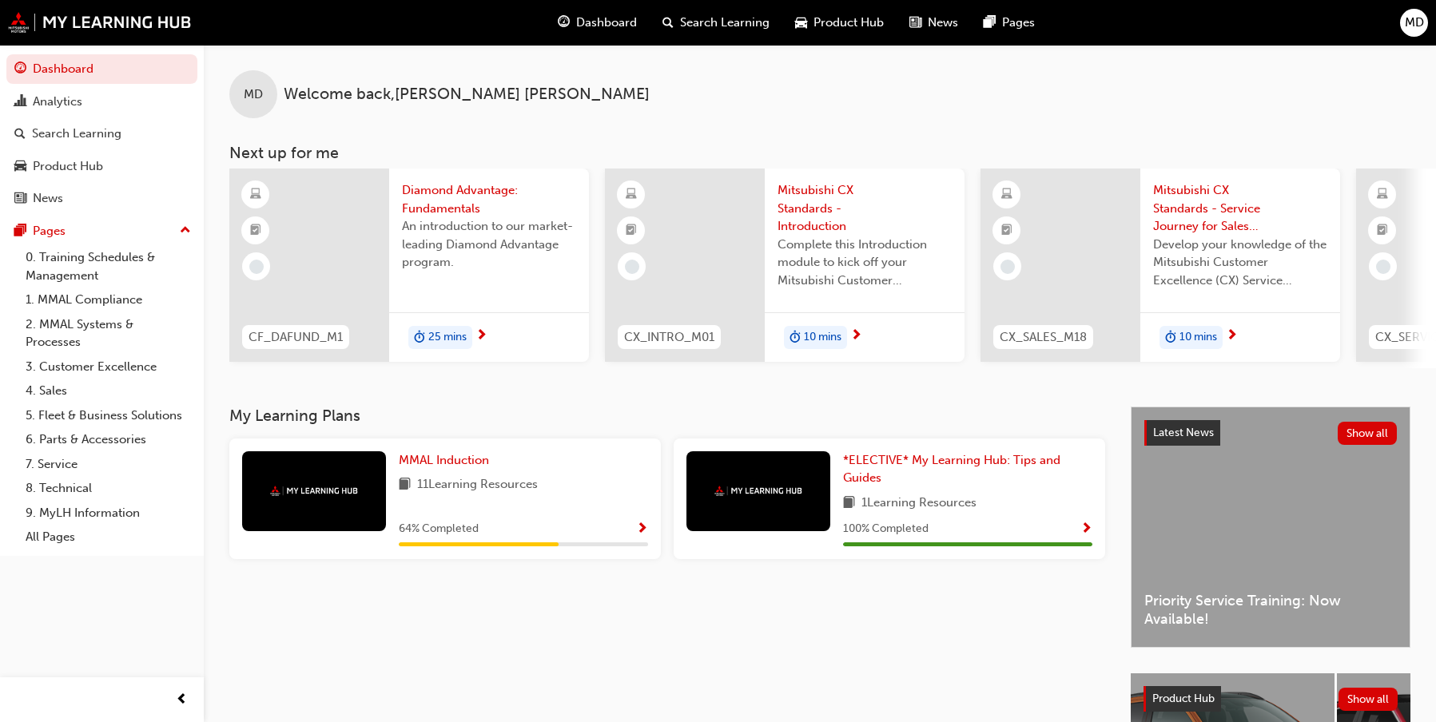  Describe the element at coordinates (943, 22) in the screenshot. I see `span: News` at that location.